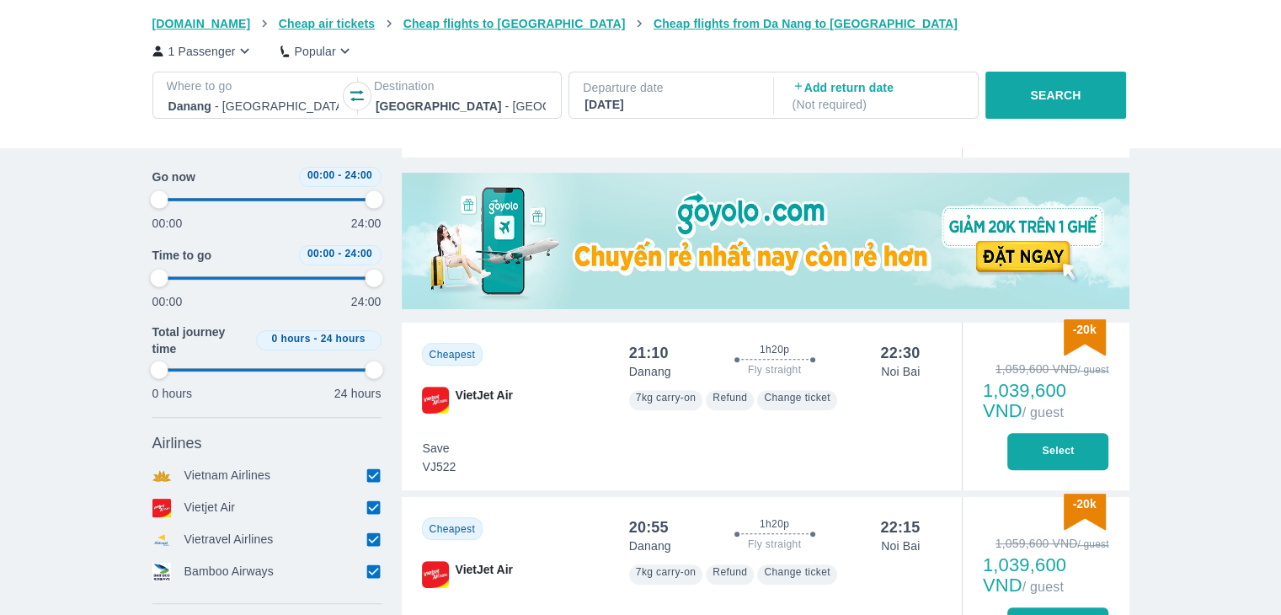 The height and width of the screenshot is (615, 1281). Describe the element at coordinates (1055, 95) in the screenshot. I see `font: SEARCH` at that location.